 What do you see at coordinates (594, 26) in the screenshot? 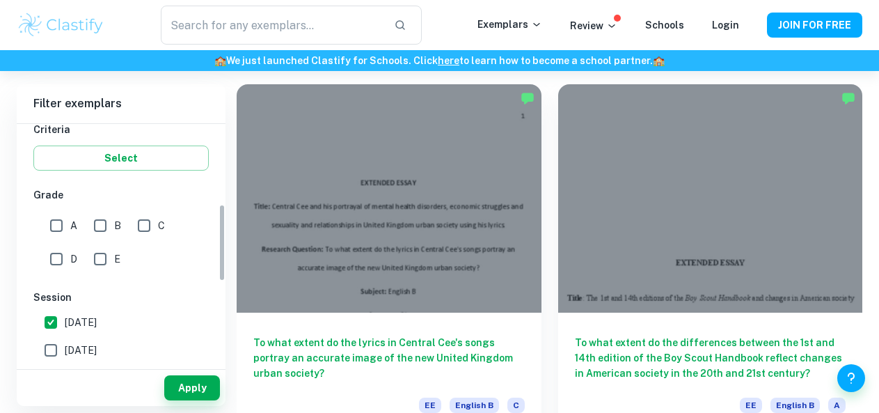
I see `p: Review` at bounding box center [594, 26].